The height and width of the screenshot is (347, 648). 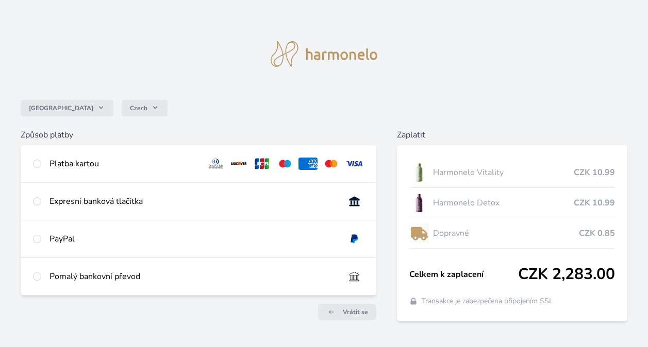 What do you see at coordinates (308, 164) in the screenshot?
I see `img: amex.svg` at bounding box center [308, 164].